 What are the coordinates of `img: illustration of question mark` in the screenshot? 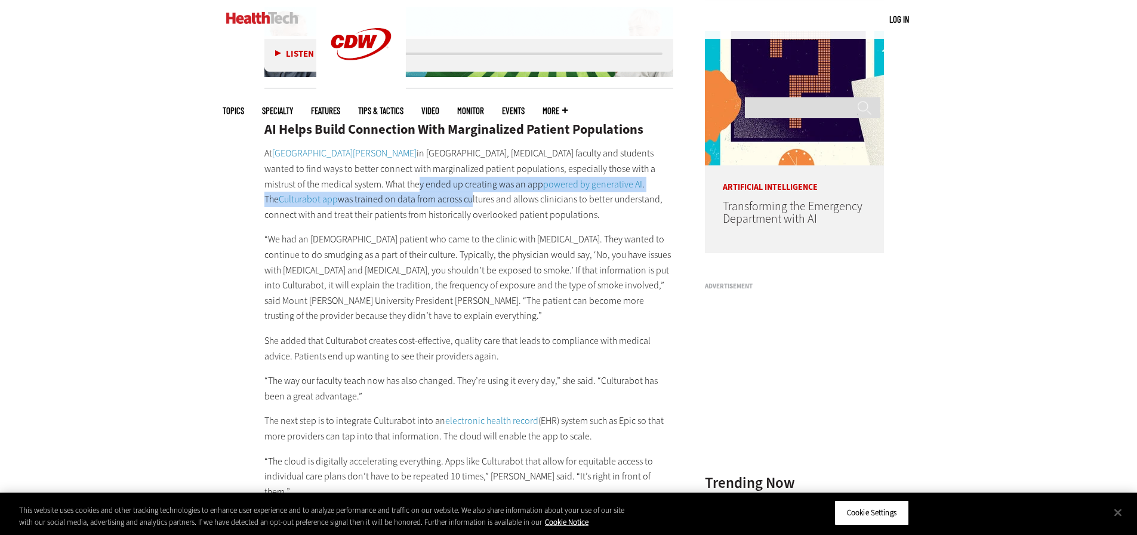 It's located at (794, 98).